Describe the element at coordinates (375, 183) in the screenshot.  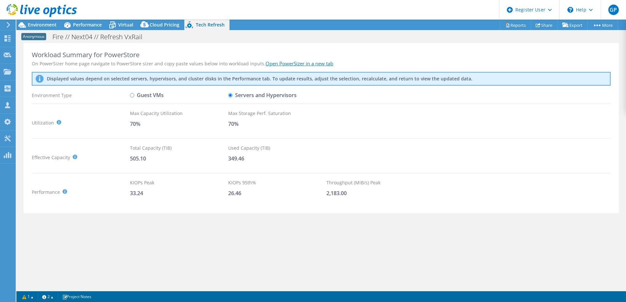
I see `div: Throughput (MiB/s) Peak` at that location.